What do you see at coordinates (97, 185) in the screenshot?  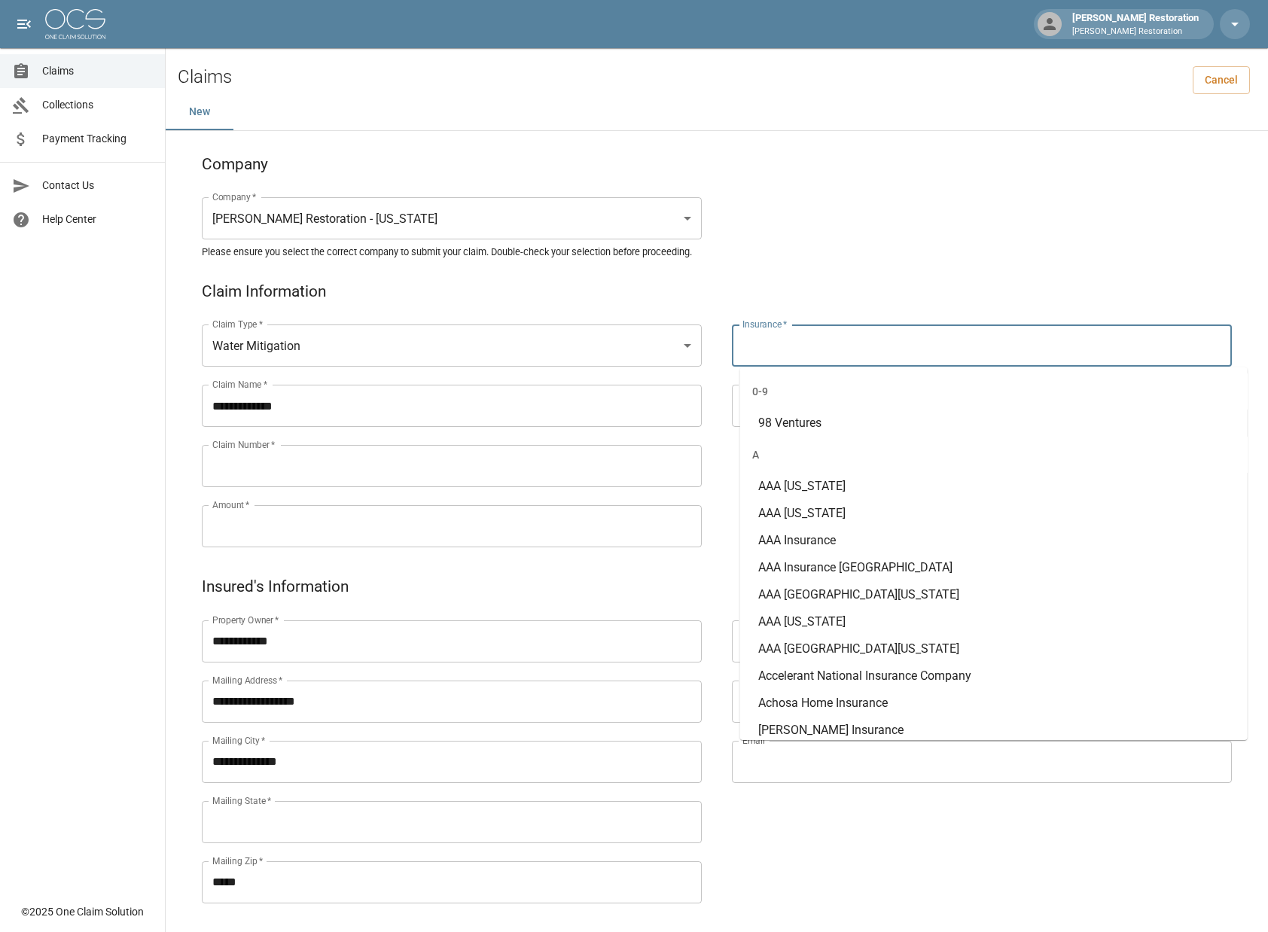 I see `span: Contact Us` at bounding box center [97, 185].